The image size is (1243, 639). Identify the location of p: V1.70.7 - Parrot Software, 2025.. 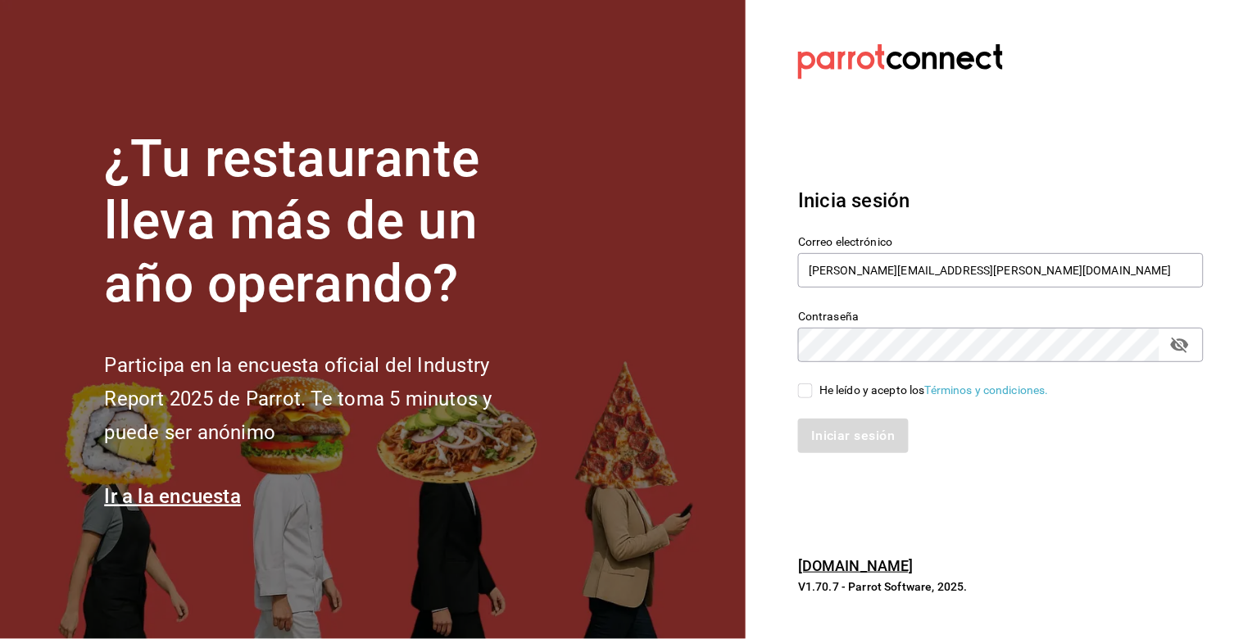
(1001, 587).